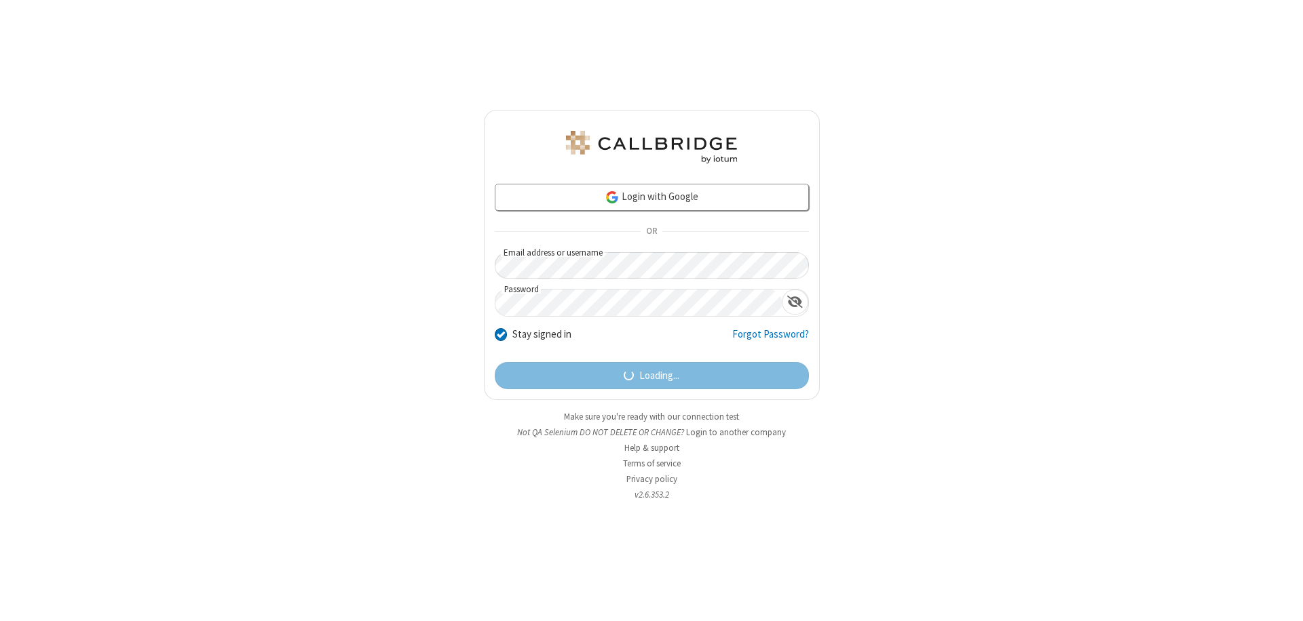 The width and height of the screenshot is (1303, 621). What do you see at coordinates (651, 265) in the screenshot?
I see `input: Email address or username` at bounding box center [651, 265].